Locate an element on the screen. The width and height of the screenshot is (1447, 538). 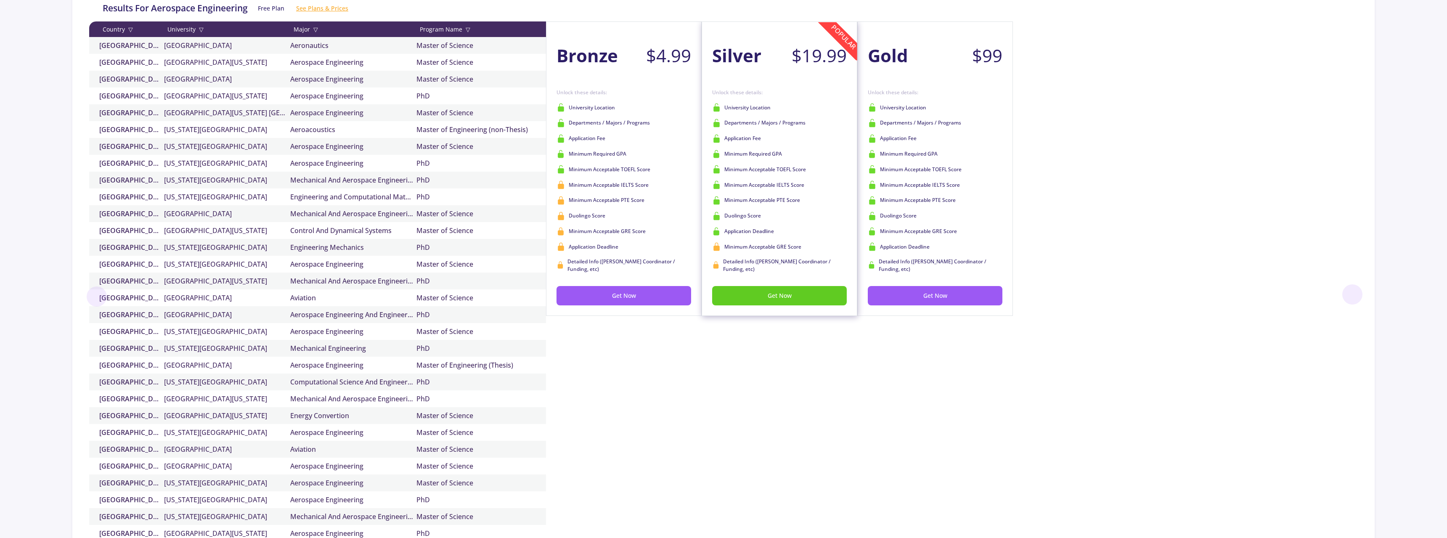
span: Bronze is located at coordinates (587, 55).